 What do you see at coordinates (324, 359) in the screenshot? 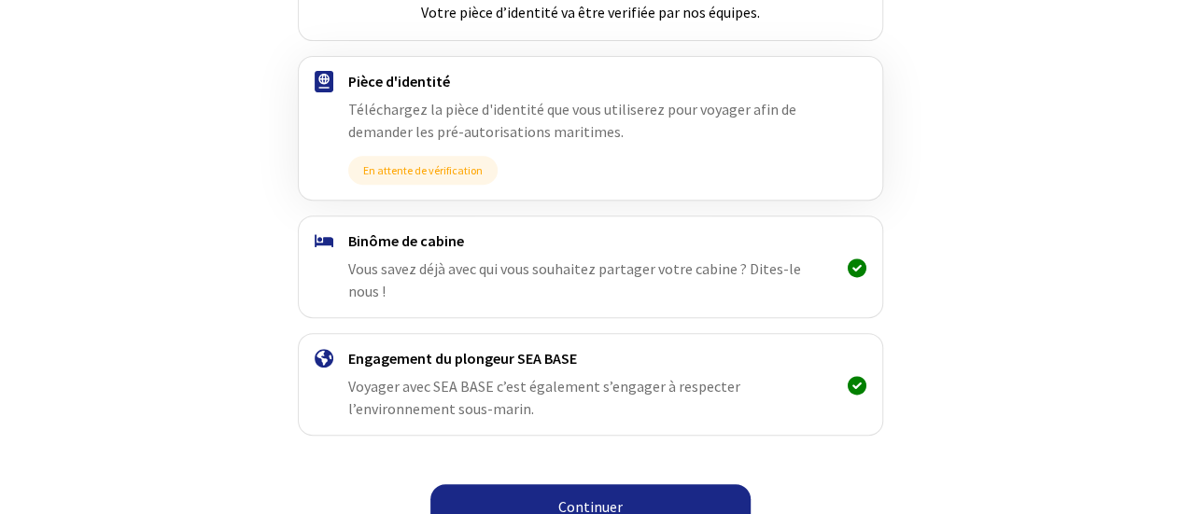
I see `img: engagement.svg` at bounding box center [324, 359].